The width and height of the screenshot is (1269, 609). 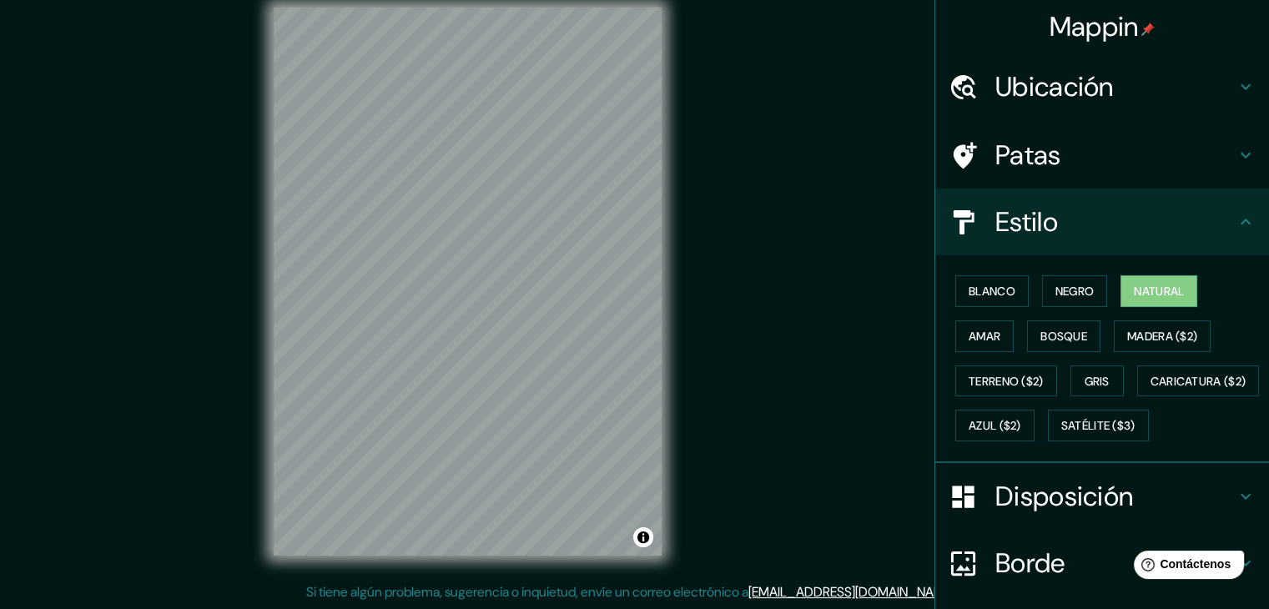 What do you see at coordinates (992, 291) in the screenshot?
I see `font: Blanco` at bounding box center [992, 291].